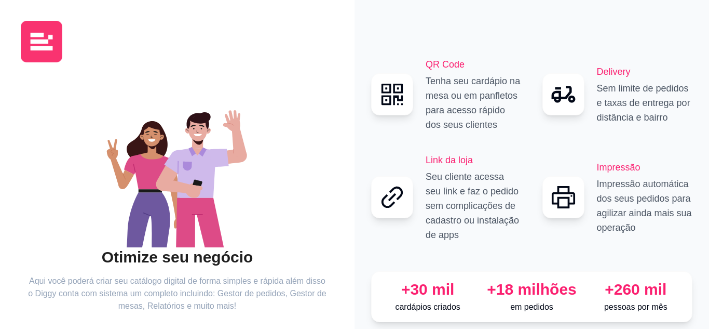 The image size is (709, 329). I want to click on p: pessoas por mês, so click(636, 307).